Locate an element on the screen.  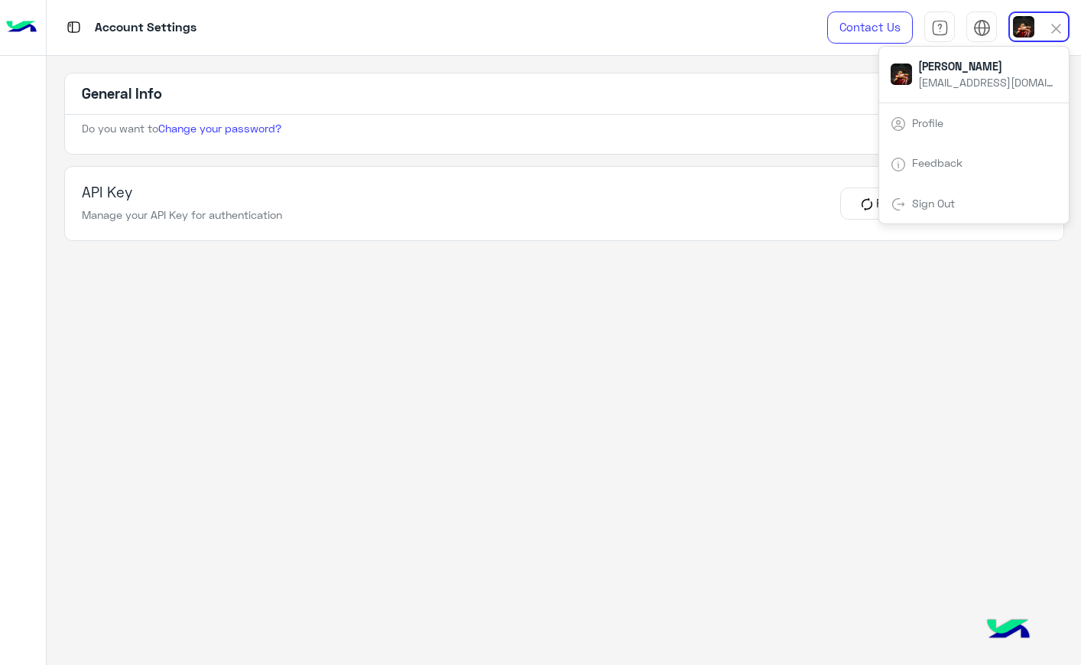
img: generate.svg is located at coordinates (867, 204).